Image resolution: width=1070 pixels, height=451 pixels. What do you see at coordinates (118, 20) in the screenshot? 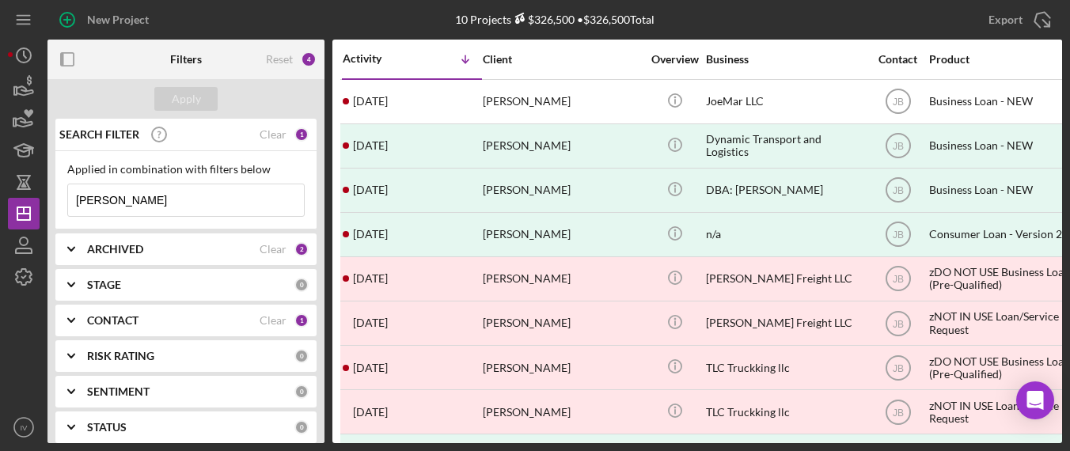
I see `div: New Project` at bounding box center [118, 20].